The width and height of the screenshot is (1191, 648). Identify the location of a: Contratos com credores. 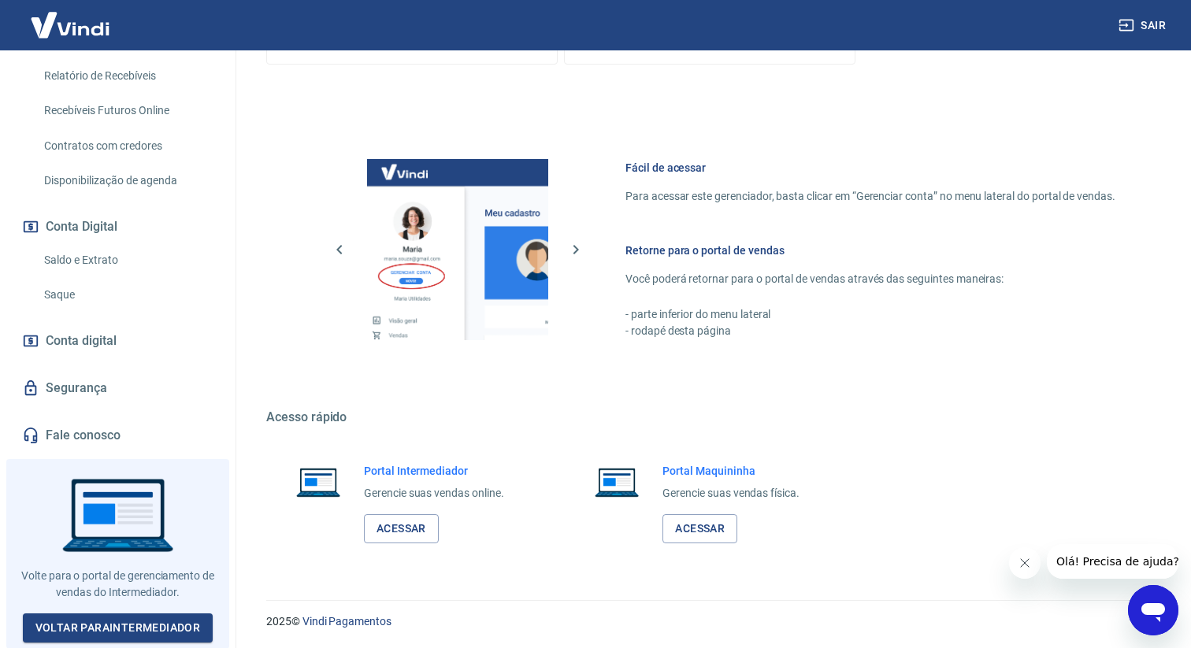
(127, 146).